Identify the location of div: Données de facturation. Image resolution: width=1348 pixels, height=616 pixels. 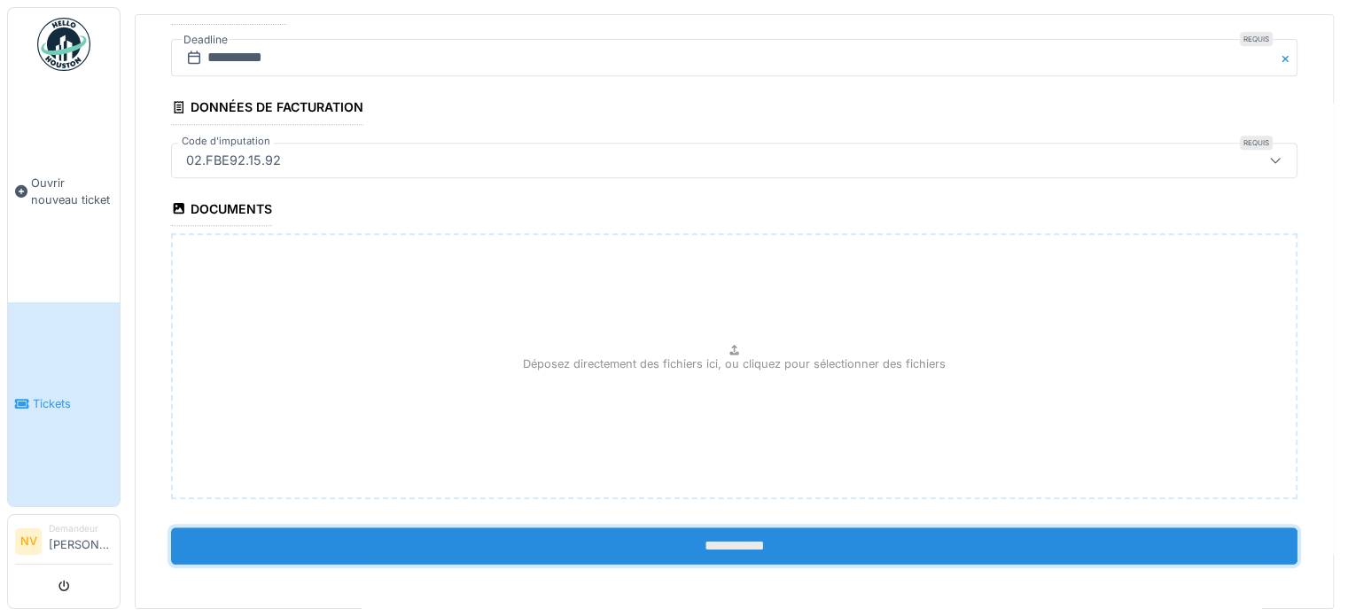
(267, 109).